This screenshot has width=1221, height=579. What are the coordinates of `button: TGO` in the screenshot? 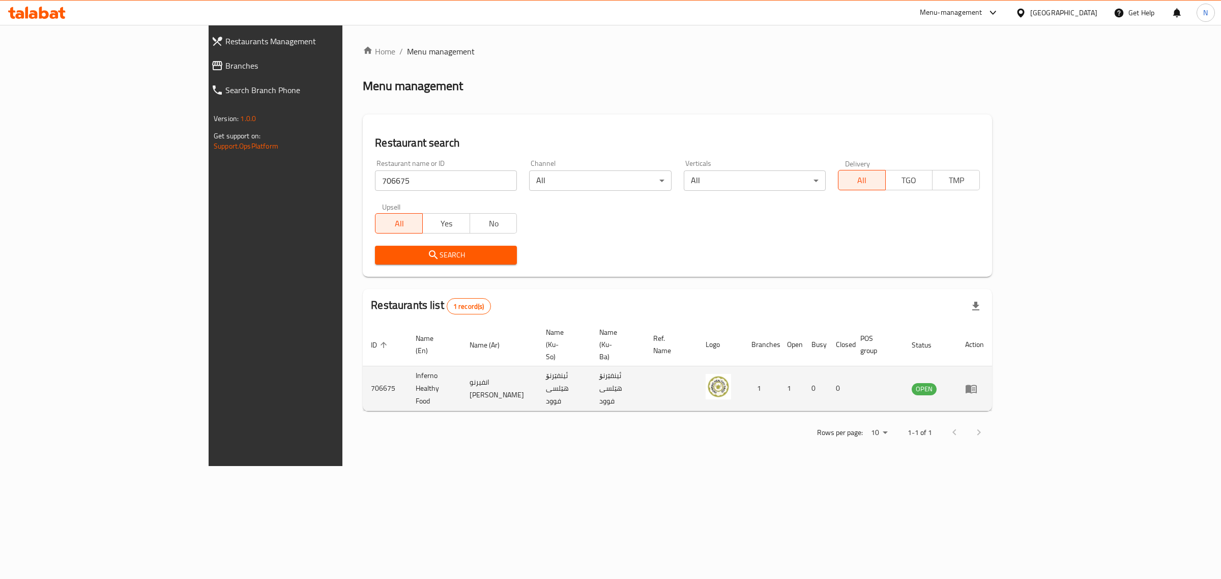 It's located at (909, 180).